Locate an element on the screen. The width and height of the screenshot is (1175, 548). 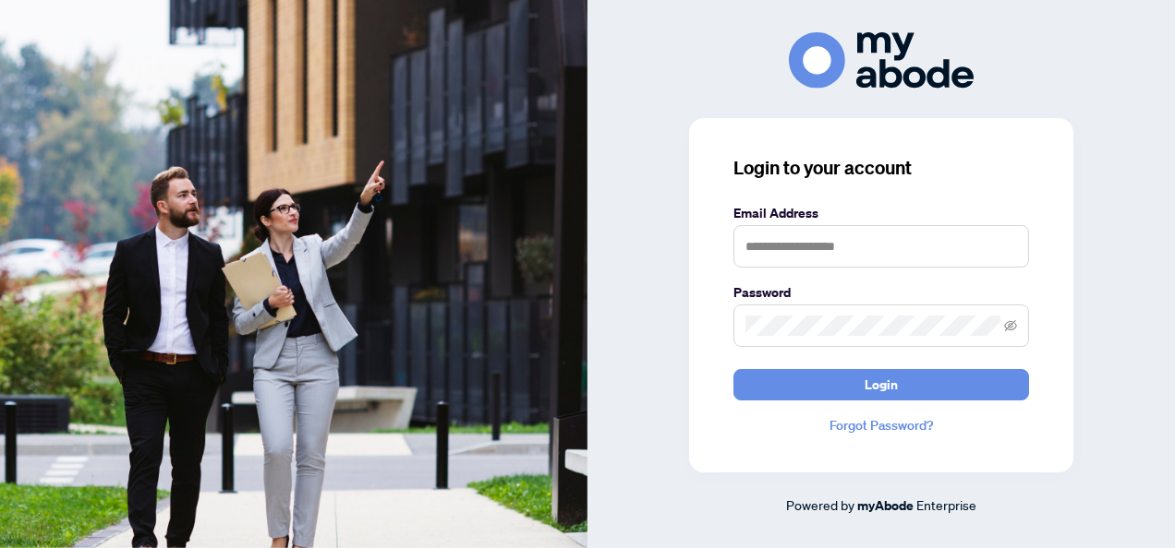
img: ma-logo is located at coordinates (881, 60).